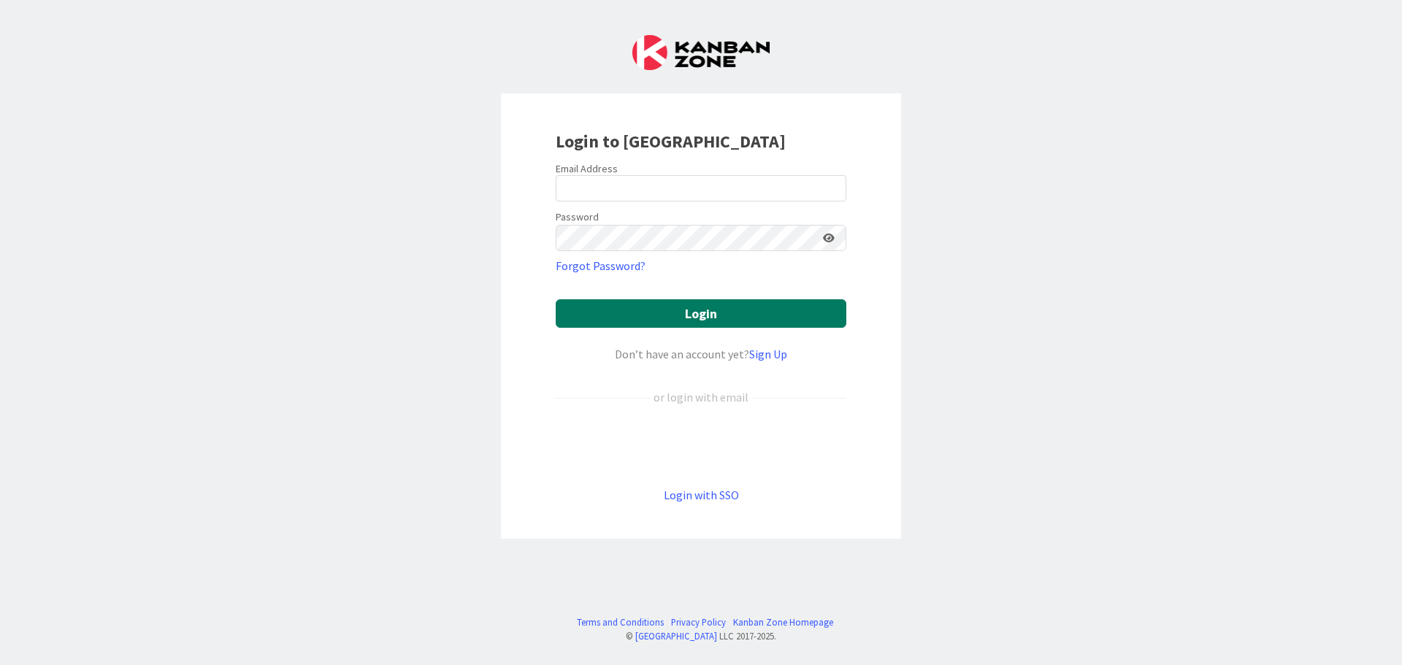 This screenshot has height=665, width=1402. I want to click on a: Forgot Password?, so click(600, 266).